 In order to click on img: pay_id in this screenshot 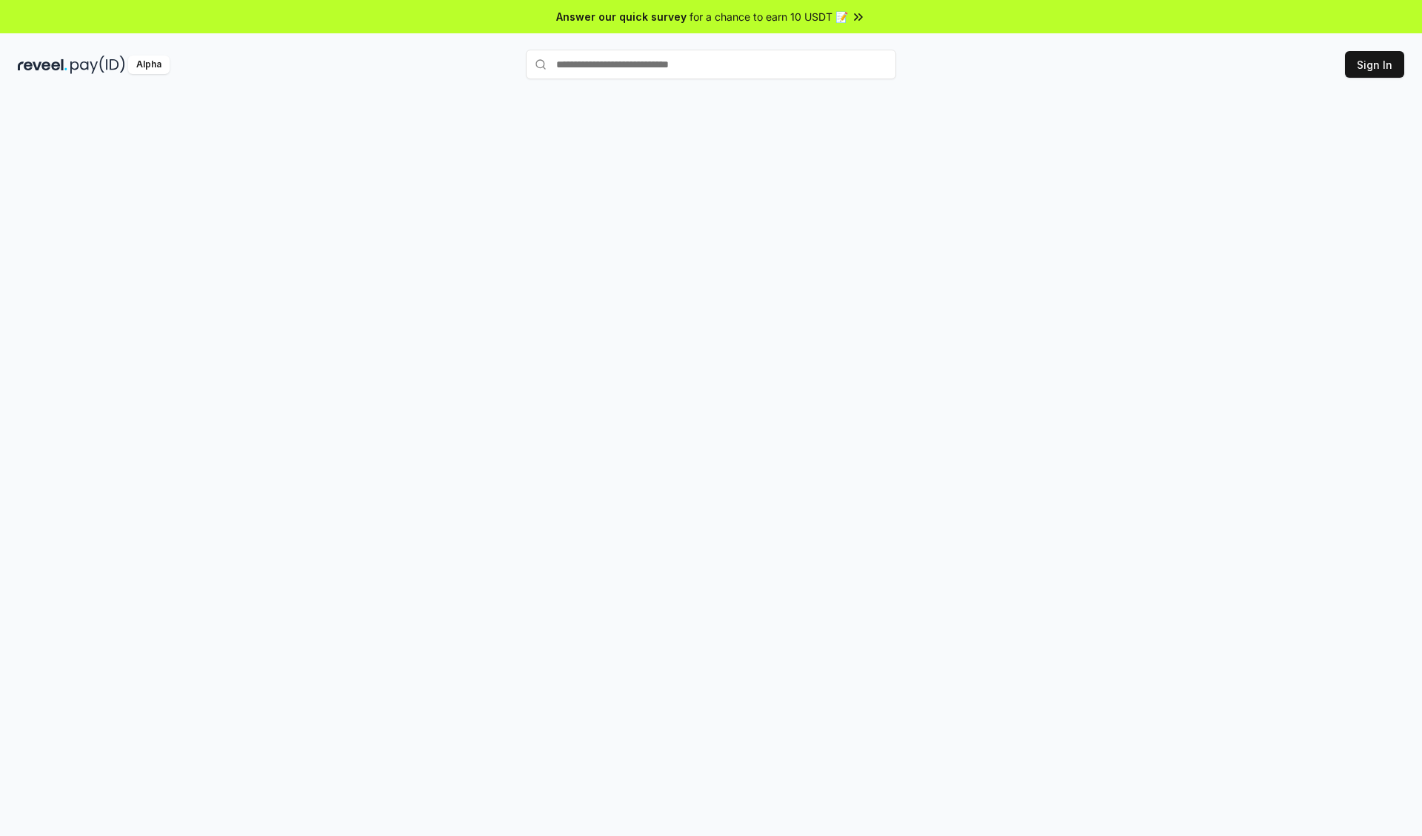, I will do `click(98, 64)`.